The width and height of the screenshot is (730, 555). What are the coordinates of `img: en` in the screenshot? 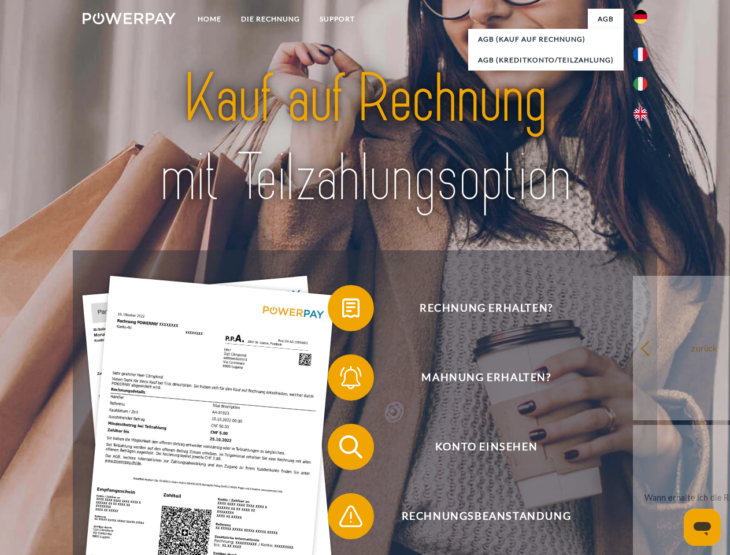 It's located at (641, 114).